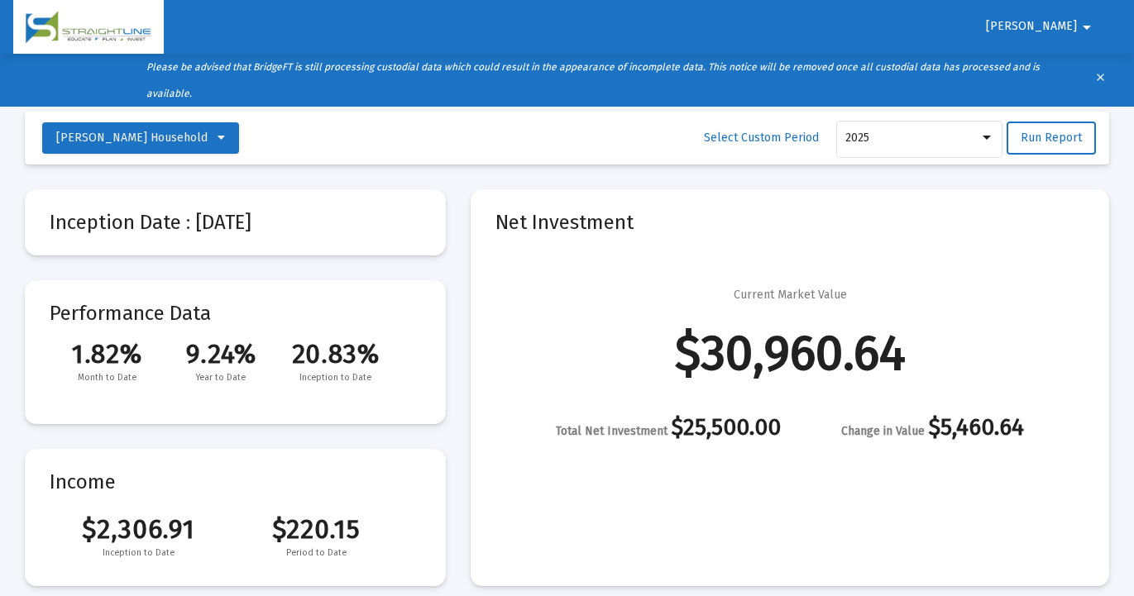 The image size is (1134, 596). I want to click on span: Select Custom Period, so click(761, 137).